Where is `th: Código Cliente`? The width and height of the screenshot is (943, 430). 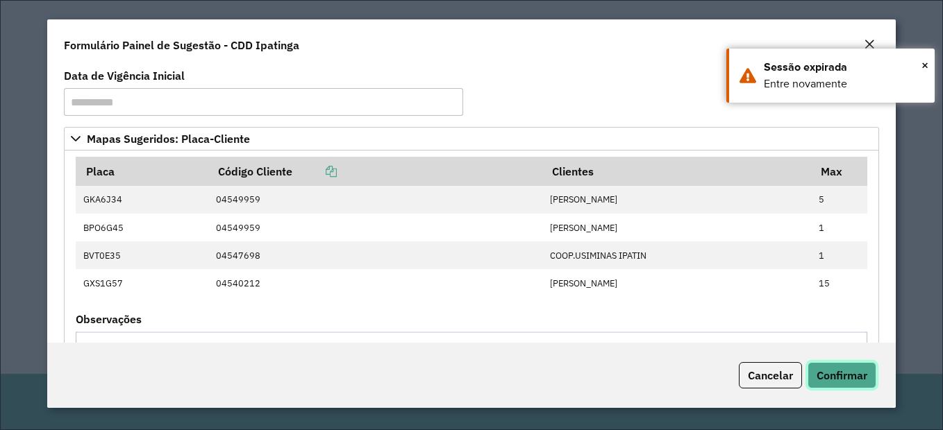
th: Código Cliente is located at coordinates (375, 171).